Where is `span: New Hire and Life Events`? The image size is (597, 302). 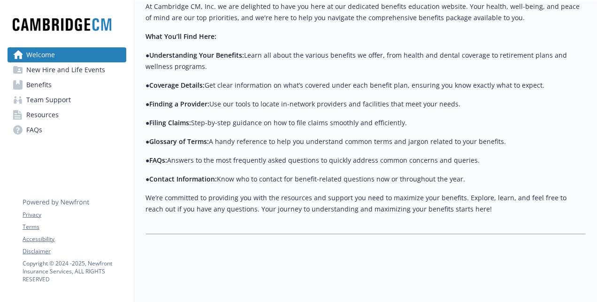 span: New Hire and Life Events is located at coordinates (66, 70).